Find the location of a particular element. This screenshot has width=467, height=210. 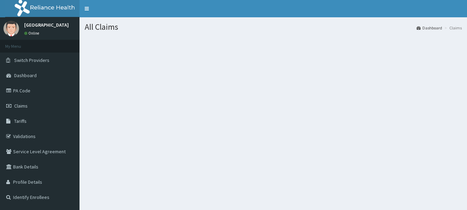

li: Claims is located at coordinates (452, 28).